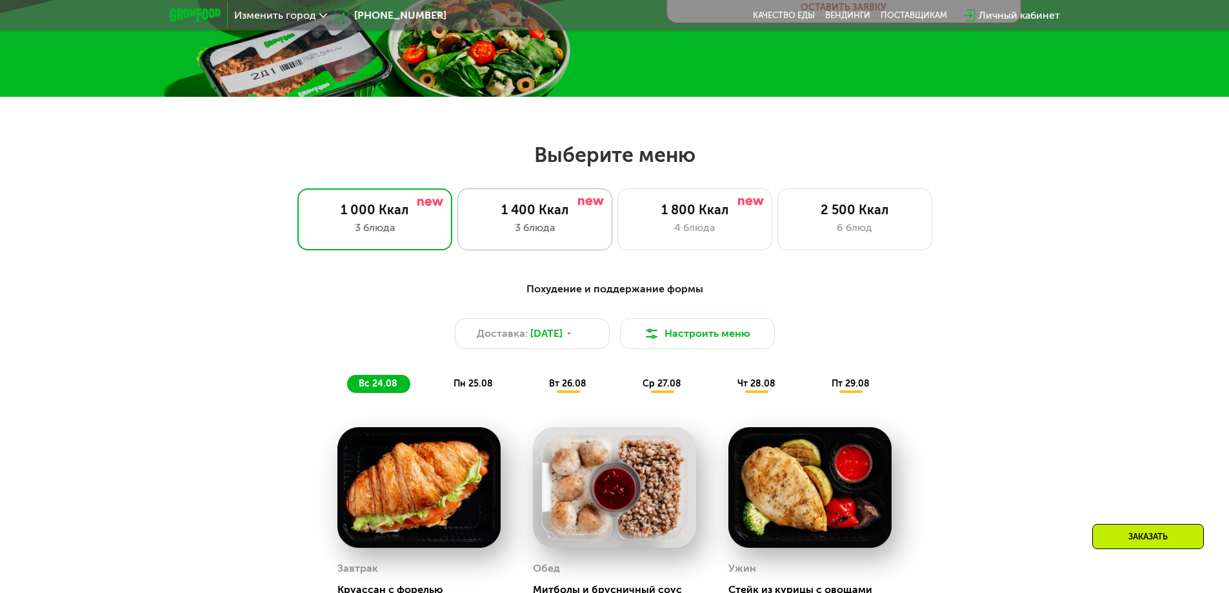 This screenshot has height=593, width=1229. What do you see at coordinates (547, 568) in the screenshot?
I see `div: Обед` at bounding box center [547, 568].